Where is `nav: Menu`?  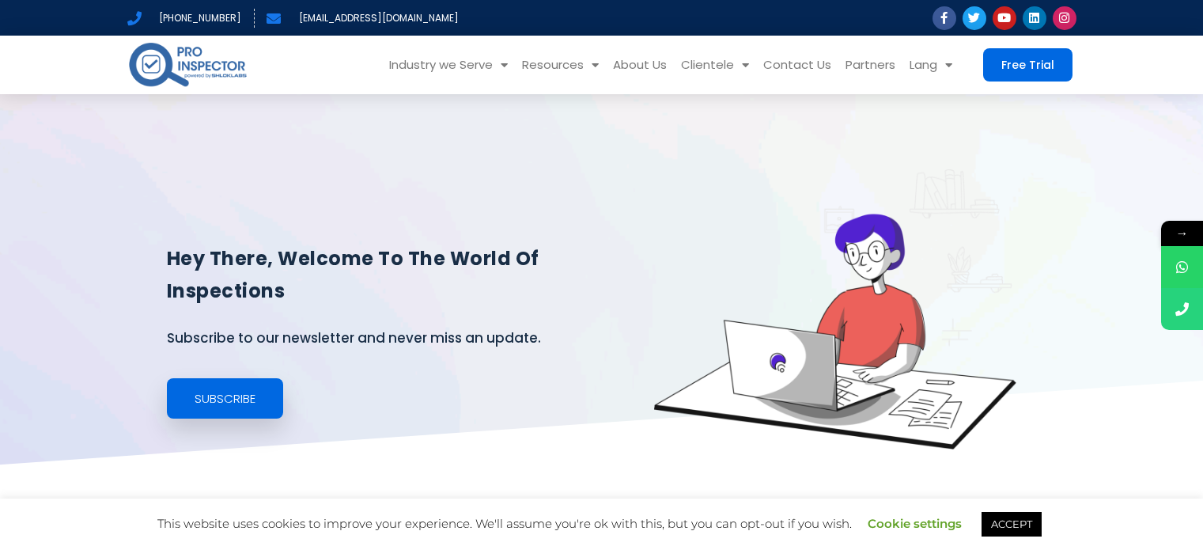 nav: Menu is located at coordinates (616, 65).